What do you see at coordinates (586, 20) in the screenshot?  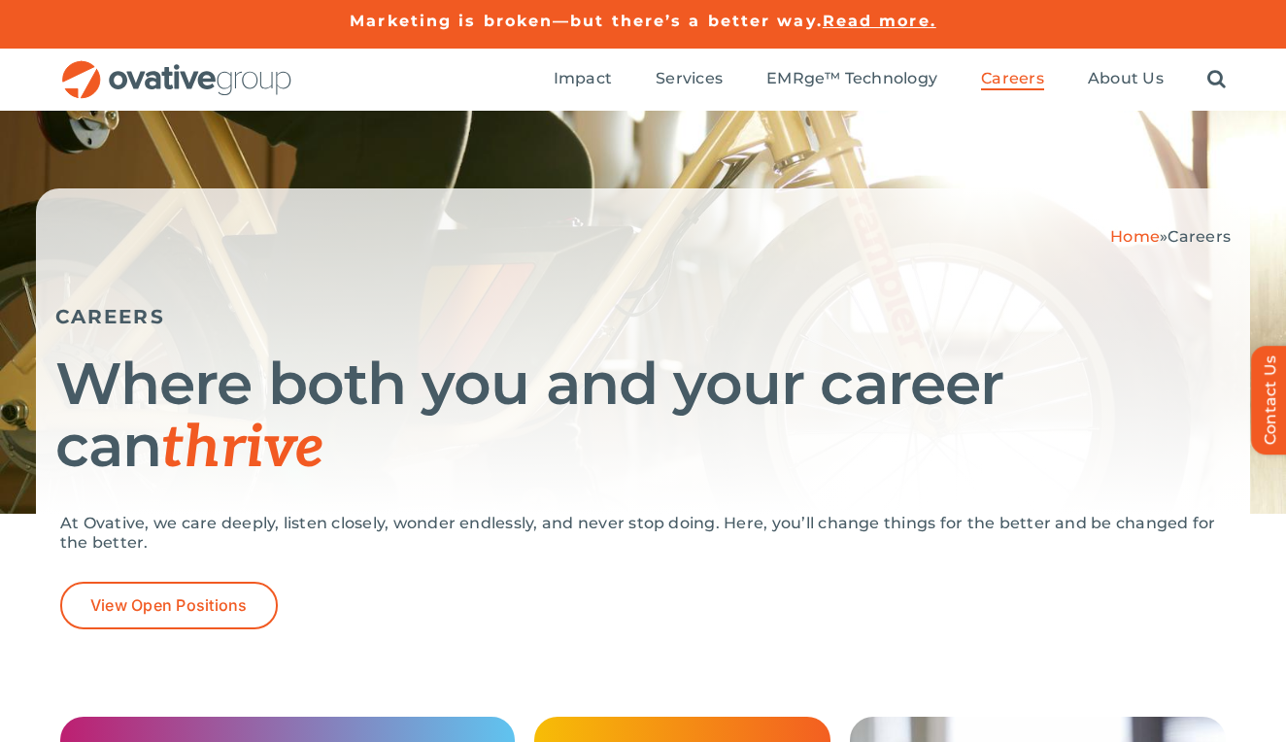 I see `a: Marketing is broken—but there’s a better way.` at bounding box center [586, 20].